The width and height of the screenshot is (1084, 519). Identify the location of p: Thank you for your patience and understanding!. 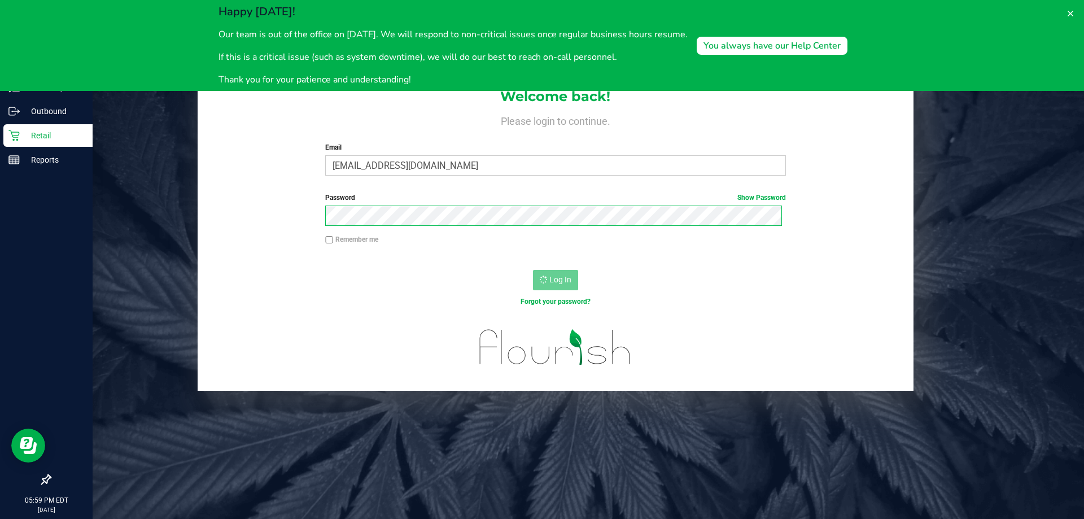
(453, 80).